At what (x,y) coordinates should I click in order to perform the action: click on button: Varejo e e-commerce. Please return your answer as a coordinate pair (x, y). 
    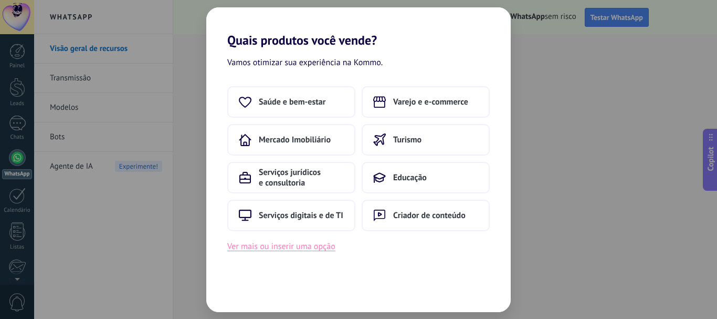
    Looking at the image, I should click on (426, 102).